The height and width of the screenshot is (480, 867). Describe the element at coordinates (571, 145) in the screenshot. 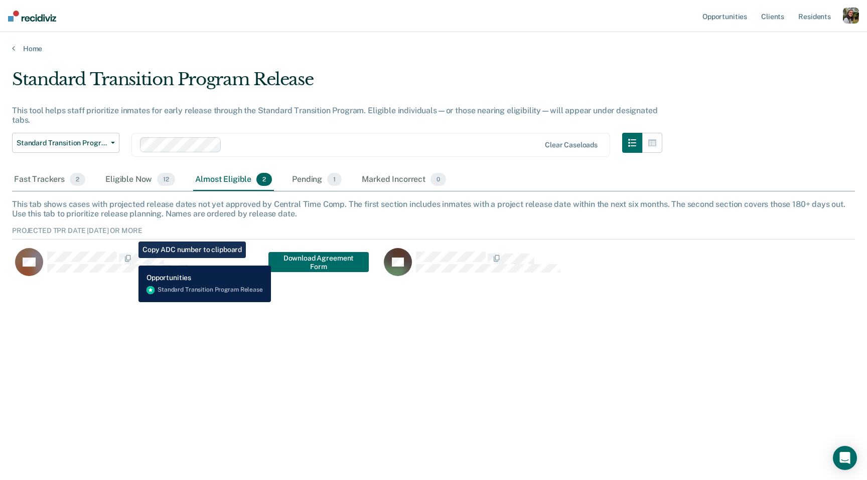

I see `div: Clear caseloads` at that location.